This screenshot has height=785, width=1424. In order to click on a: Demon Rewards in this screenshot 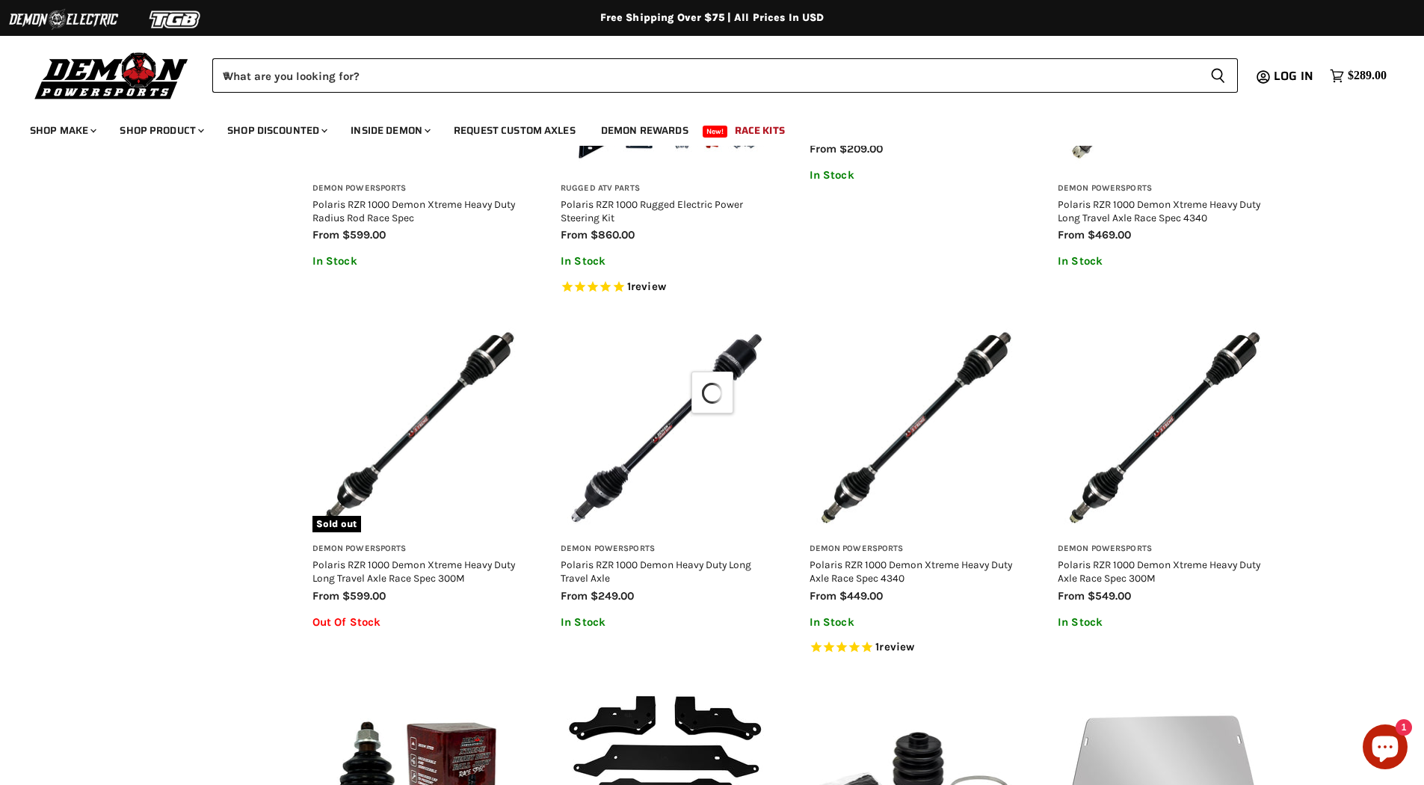, I will do `click(644, 130)`.